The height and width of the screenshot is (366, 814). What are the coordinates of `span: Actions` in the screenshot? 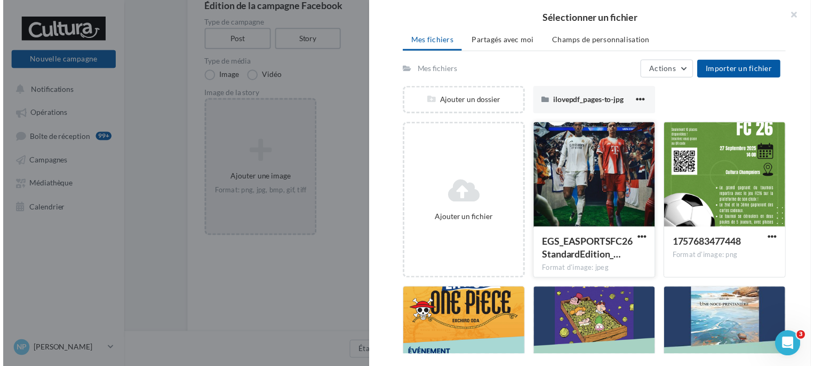 It's located at (669, 69).